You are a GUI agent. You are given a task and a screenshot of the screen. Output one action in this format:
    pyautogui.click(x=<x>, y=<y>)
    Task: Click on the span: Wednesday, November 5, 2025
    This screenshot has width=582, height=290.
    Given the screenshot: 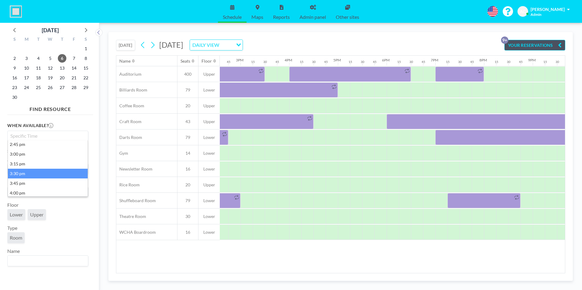 What is the action you would take?
    pyautogui.click(x=50, y=58)
    